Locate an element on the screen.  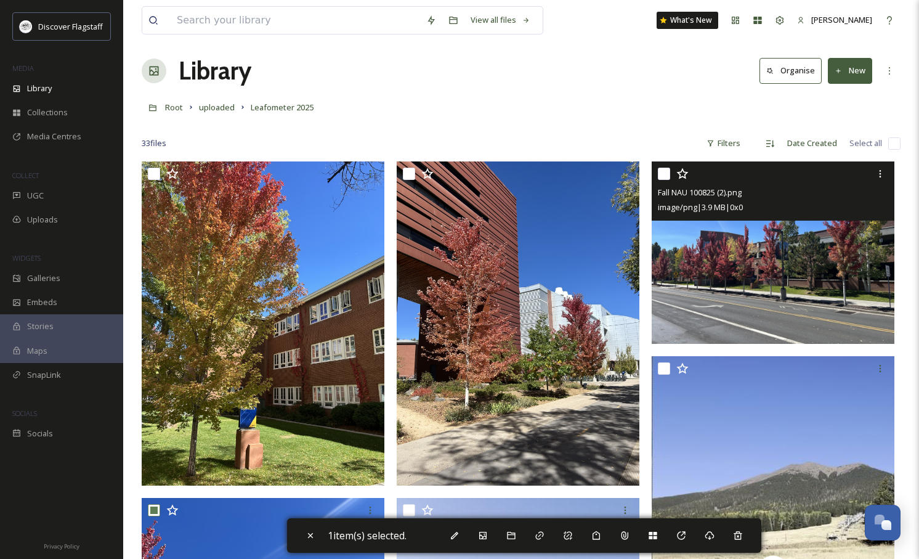
span: Maps is located at coordinates (37, 350).